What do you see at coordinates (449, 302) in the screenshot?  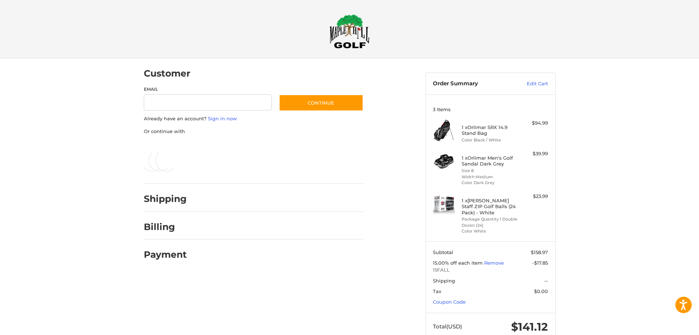 I see `a: Coupon Code` at bounding box center [449, 302].